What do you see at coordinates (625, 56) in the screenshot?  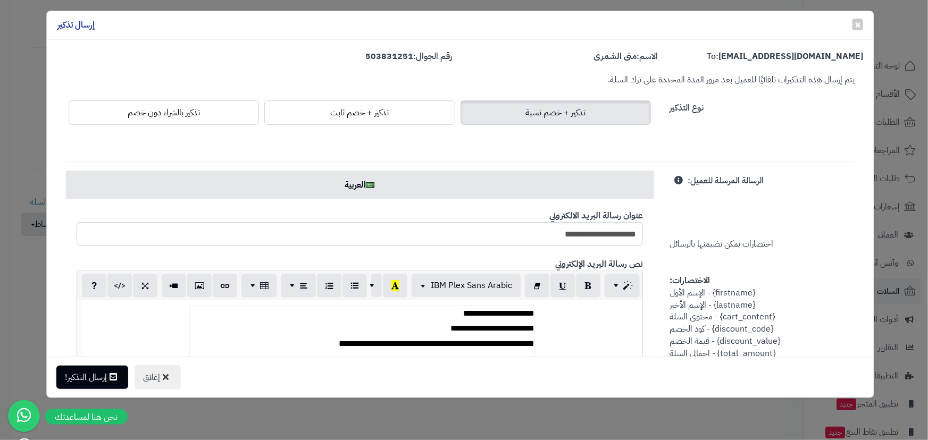 I see `label: الاسم:` at bounding box center [625, 56].